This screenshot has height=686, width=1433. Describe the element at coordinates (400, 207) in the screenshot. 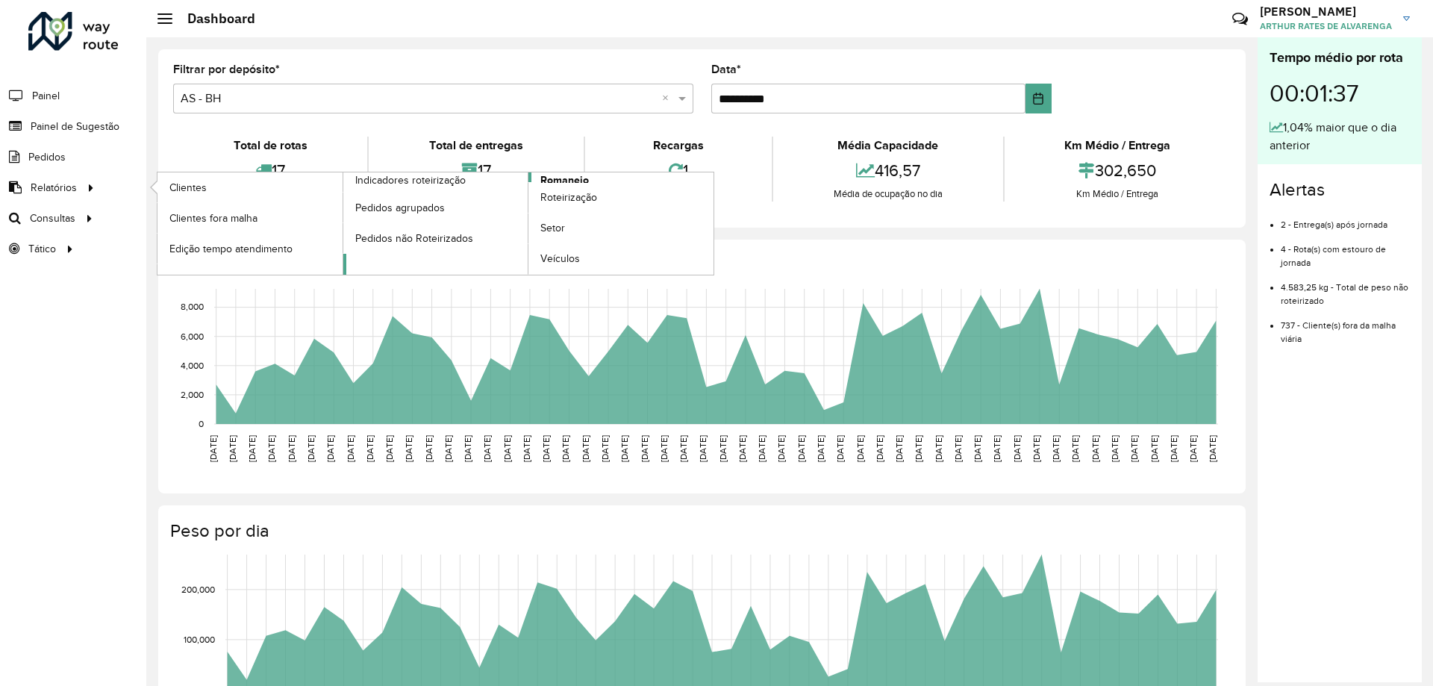

I see `span: Pedidos agrupados` at that location.